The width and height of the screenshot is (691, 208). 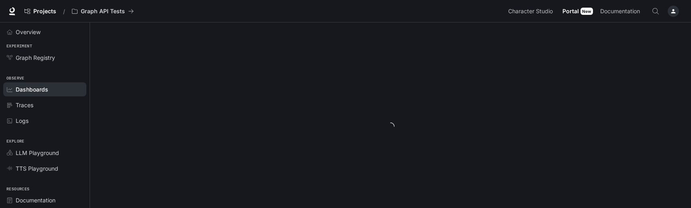 What do you see at coordinates (103, 11) in the screenshot?
I see `p: Graph API Tests` at bounding box center [103, 11].